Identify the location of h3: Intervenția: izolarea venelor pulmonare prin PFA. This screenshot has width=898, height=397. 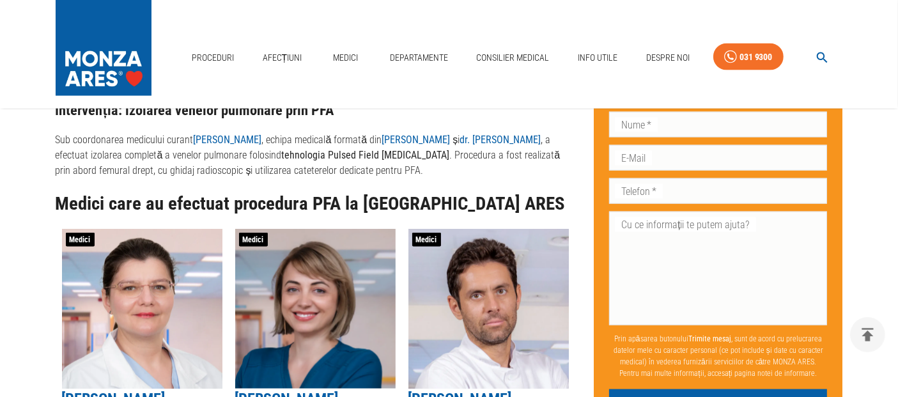
(314, 110).